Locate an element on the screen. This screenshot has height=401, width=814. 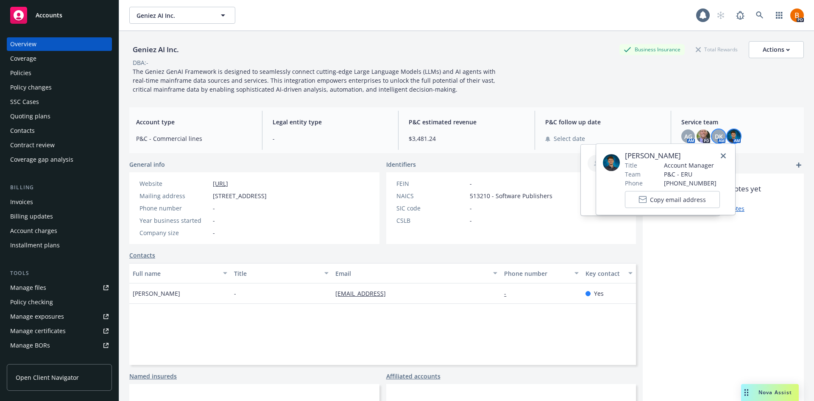
div: Installment plans is located at coordinates (35, 245).